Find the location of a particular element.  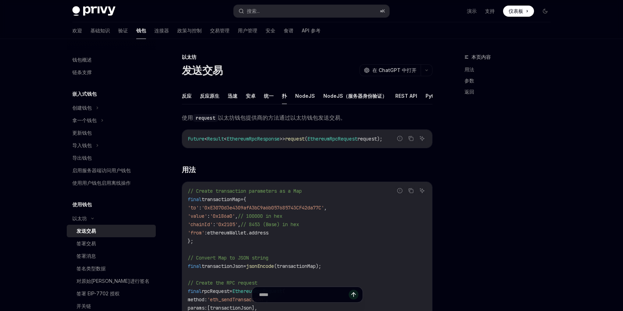

button: 迅速 is located at coordinates (233, 96).